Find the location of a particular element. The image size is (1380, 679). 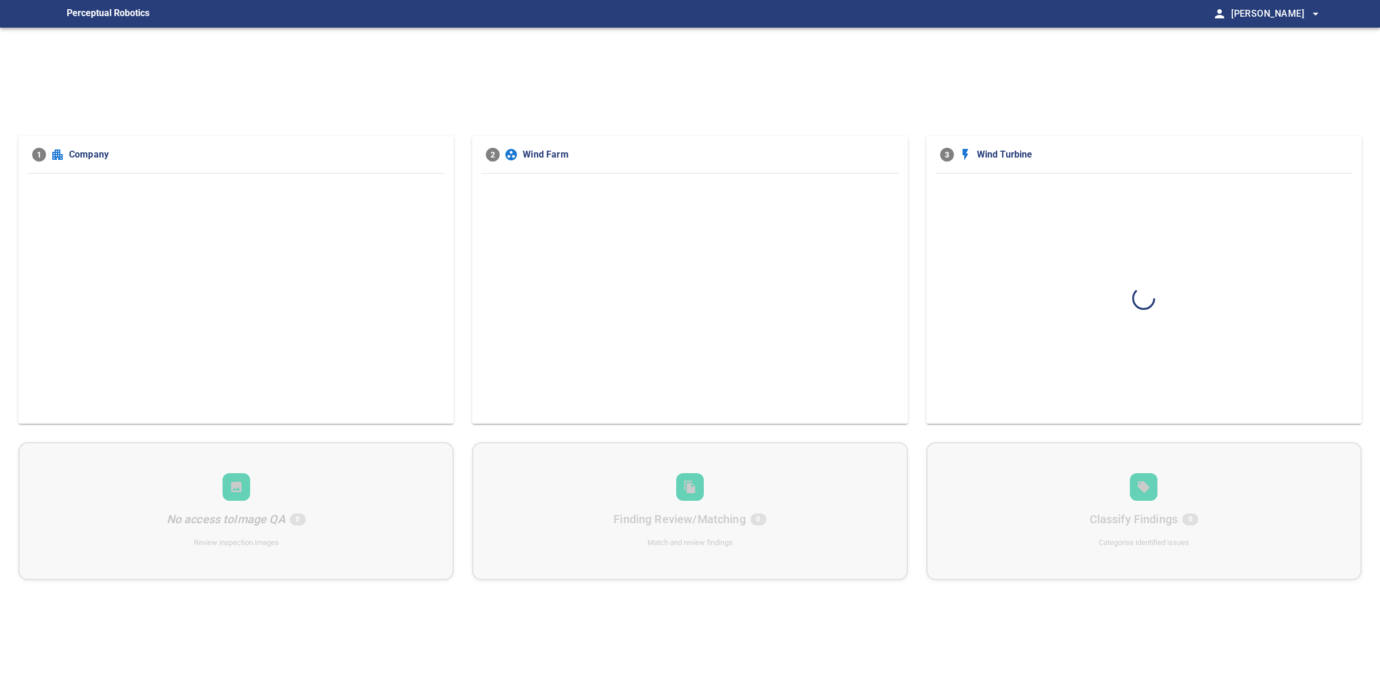

span: 2 is located at coordinates (493, 155).